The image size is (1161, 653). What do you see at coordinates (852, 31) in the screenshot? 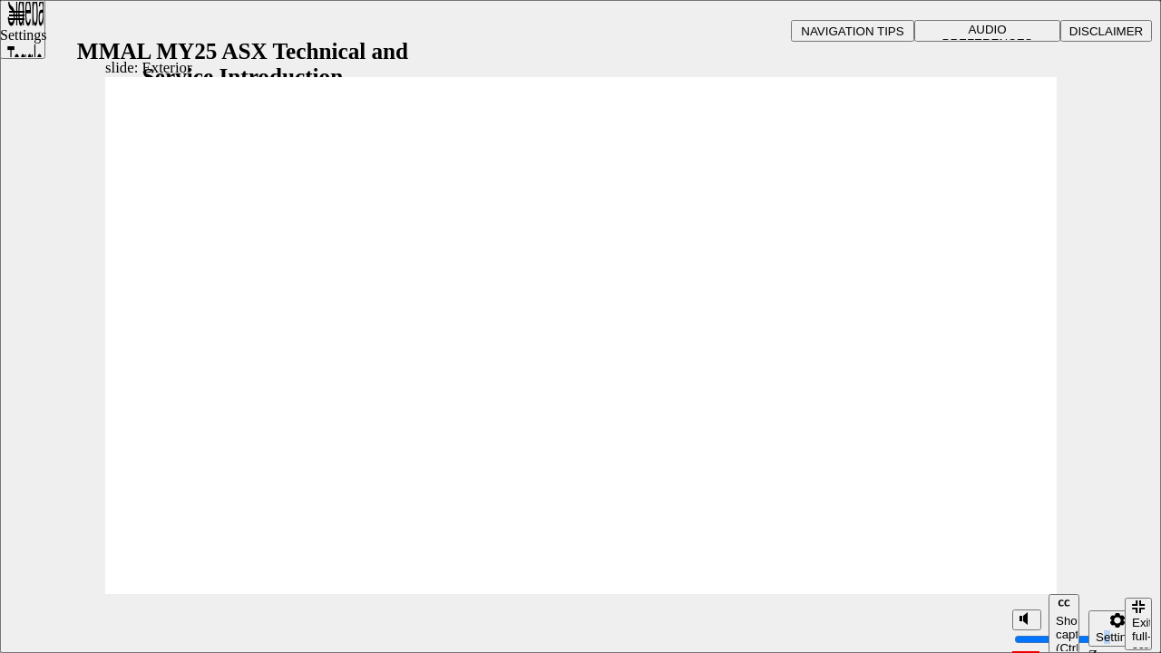
I see `button: NAVIGATION TIPS` at bounding box center [852, 31].